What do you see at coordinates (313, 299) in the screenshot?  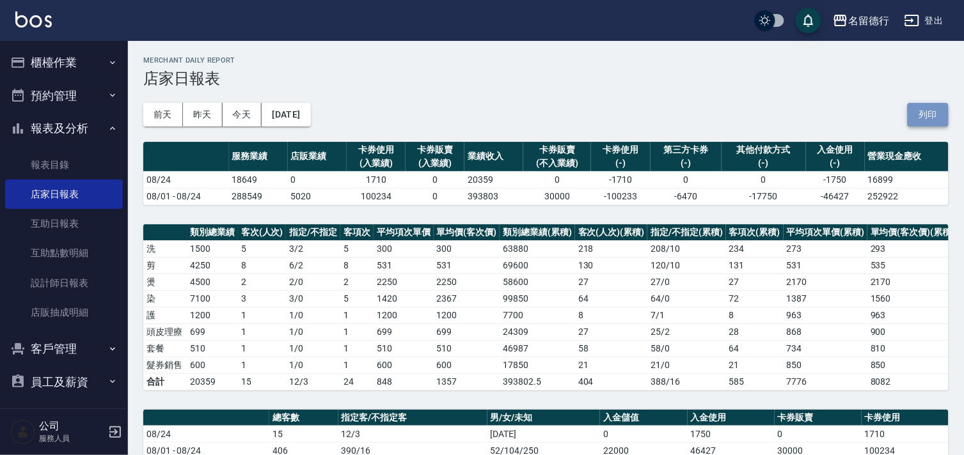 I see `td: 3 / 0` at bounding box center [313, 299].